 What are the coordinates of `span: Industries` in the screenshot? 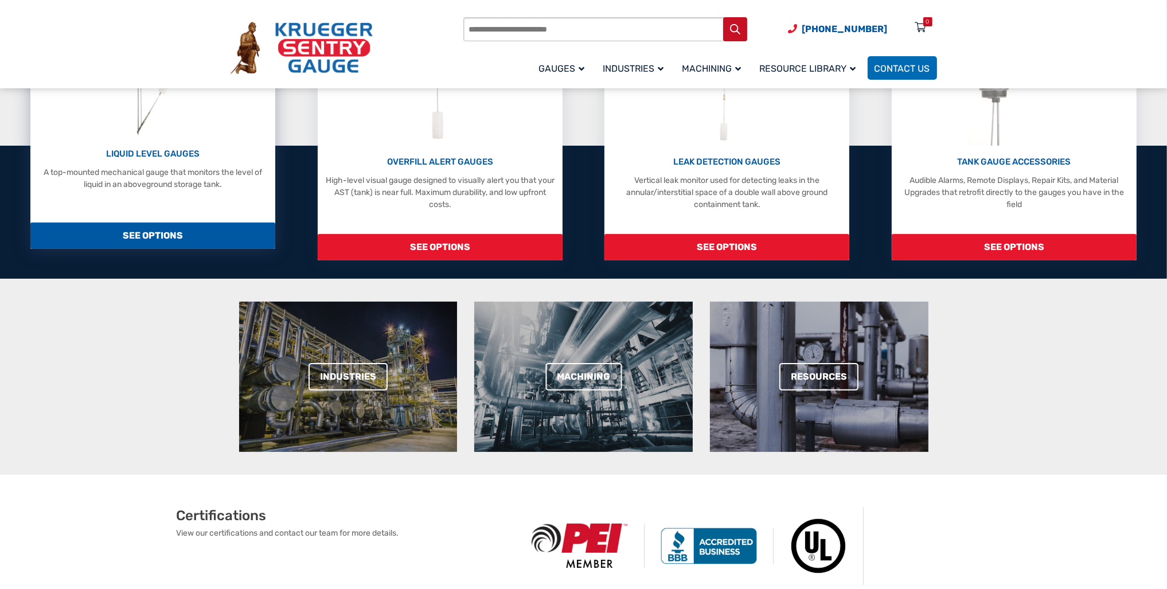 It's located at (633, 68).